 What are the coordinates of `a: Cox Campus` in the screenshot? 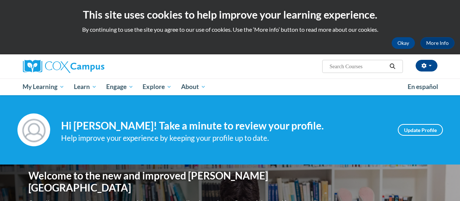 It's located at (88, 66).